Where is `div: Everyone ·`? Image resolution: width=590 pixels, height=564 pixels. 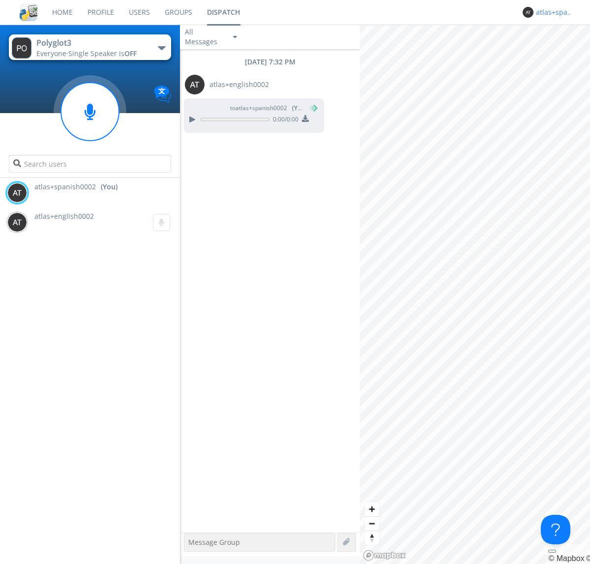
div: Everyone · is located at coordinates (91, 54).